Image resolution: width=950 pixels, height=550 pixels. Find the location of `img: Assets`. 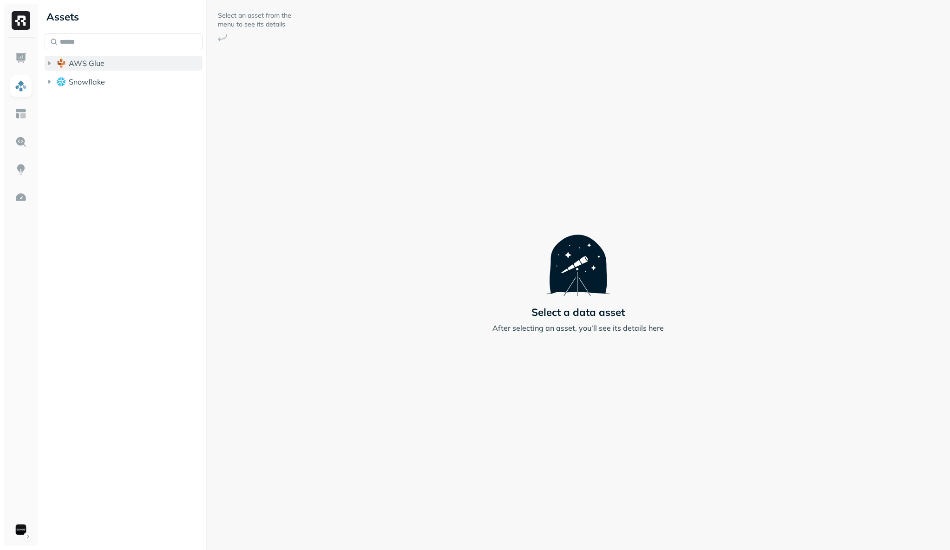

img: Assets is located at coordinates (21, 86).